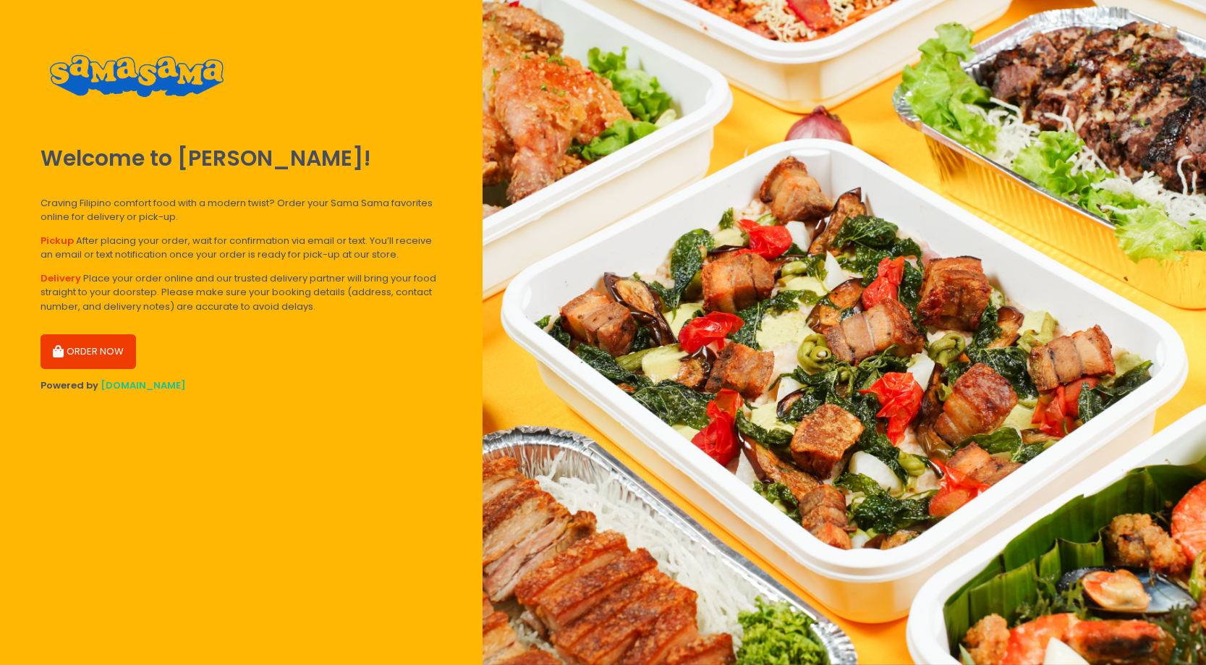  I want to click on div: Place your order online and our trusted delivery partner will bring your food straight to your do..., so click(241, 292).